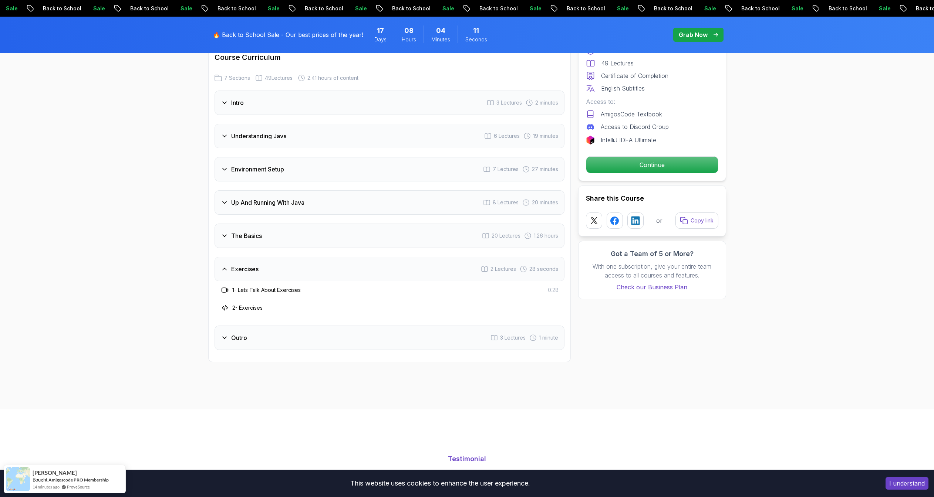 Image resolution: width=934 pixels, height=497 pixels. What do you see at coordinates (907, 484) in the screenshot?
I see `button: Accept cookies` at bounding box center [907, 484].